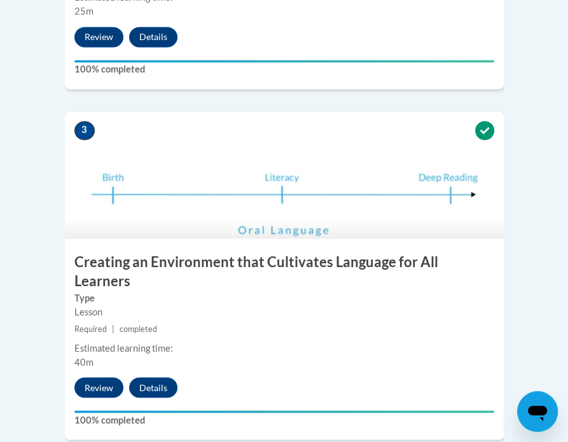  Describe the element at coordinates (84, 362) in the screenshot. I see `span: 40m` at that location.